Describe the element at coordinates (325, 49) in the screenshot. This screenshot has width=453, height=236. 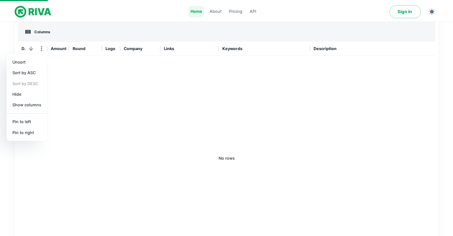
I see `div: Description` at that location.